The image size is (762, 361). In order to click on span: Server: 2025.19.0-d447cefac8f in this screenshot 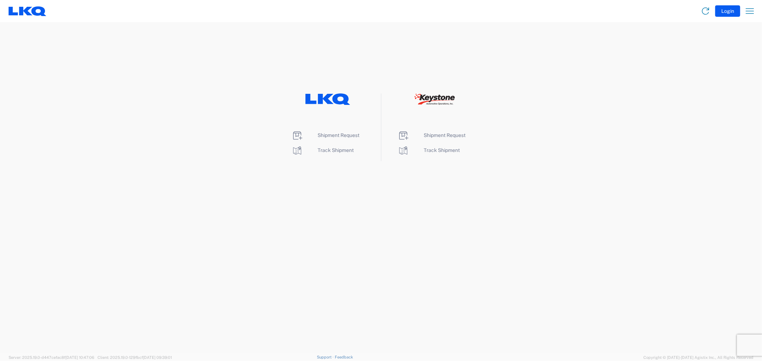, I will do `click(51, 358)`.